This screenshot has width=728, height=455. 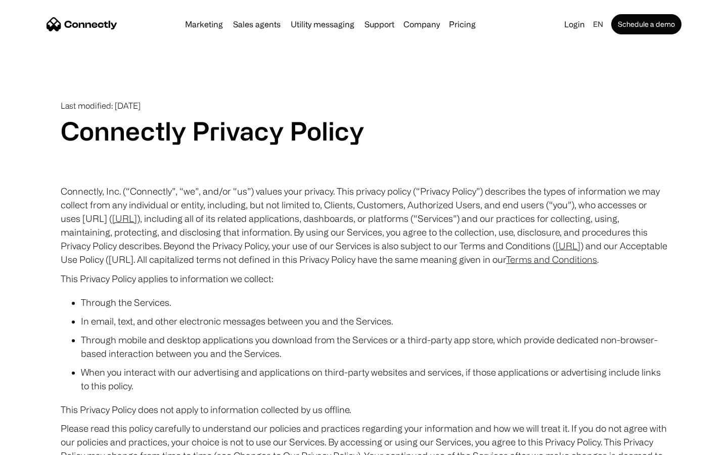 I want to click on p: Connectly, Inc. (“Connectly”, “we”, and/or “us”) values your privacy. This privacy policy (“Priva..., so click(x=364, y=225).